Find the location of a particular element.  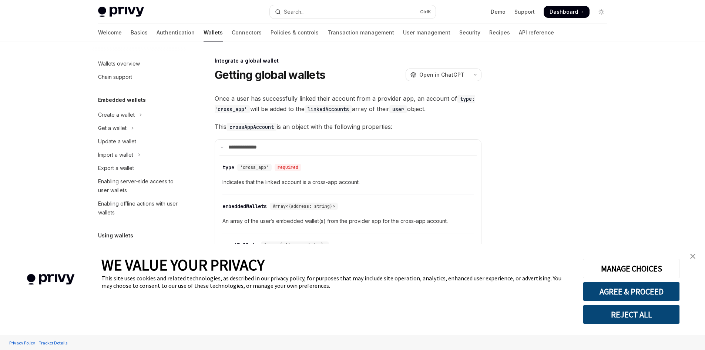

div: Import a wallet is located at coordinates (115, 155).